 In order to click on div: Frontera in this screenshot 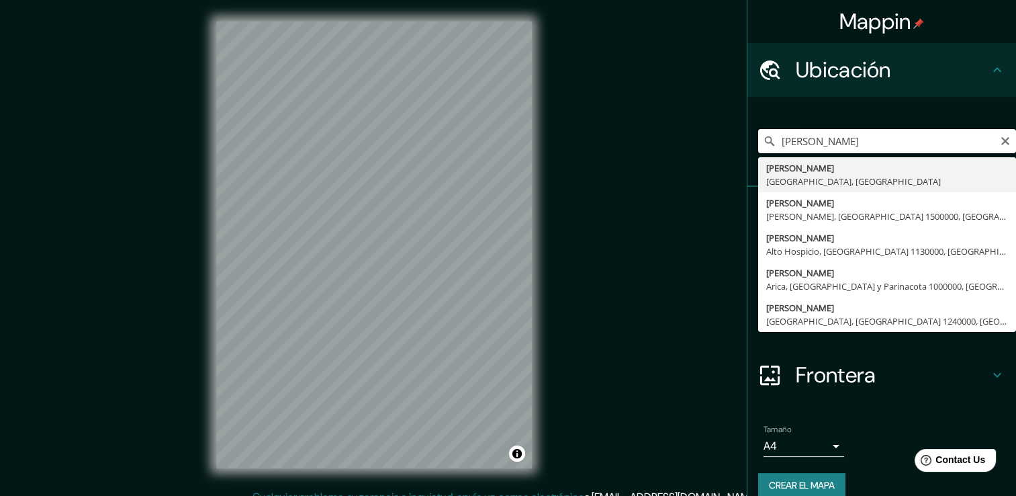, I will do `click(882, 375)`.